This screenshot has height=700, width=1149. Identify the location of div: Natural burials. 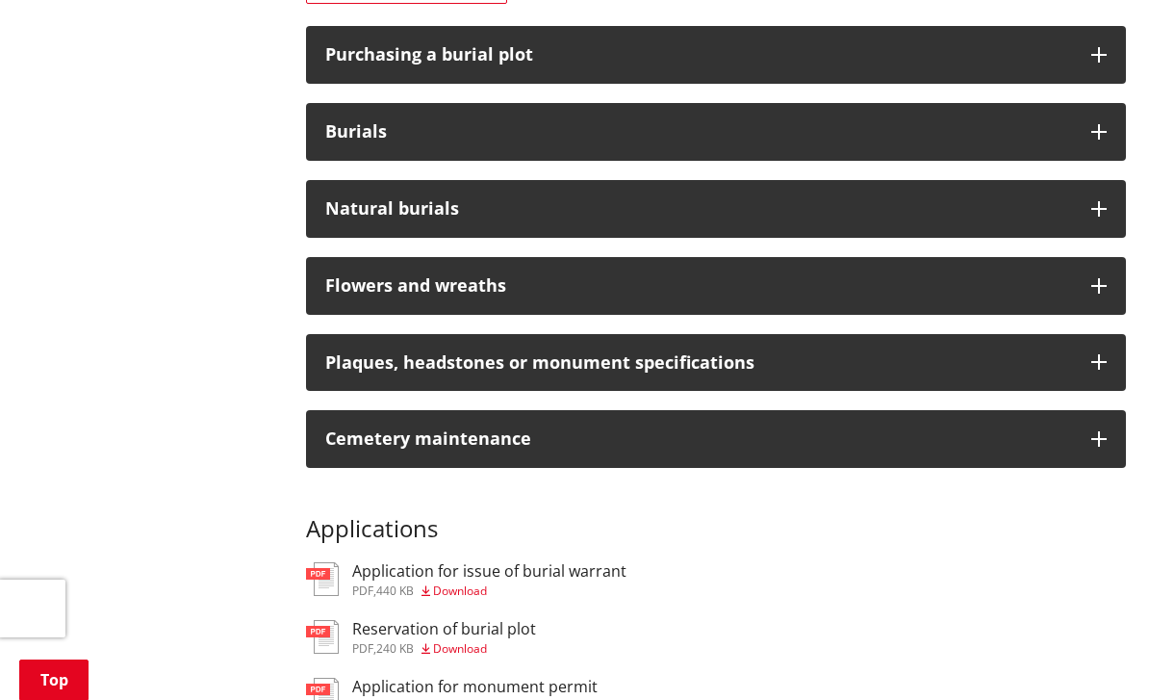
(699, 209).